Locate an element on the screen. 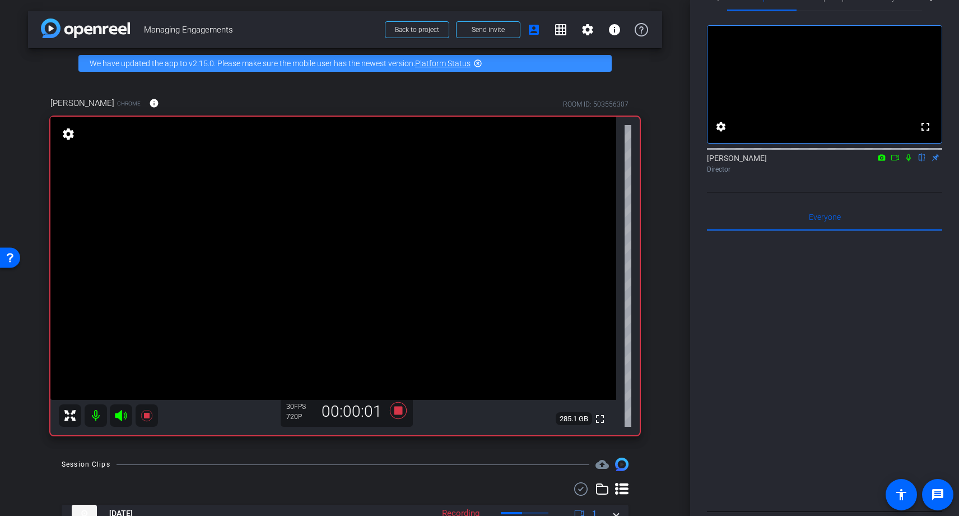  div: Session Clips is located at coordinates (86, 464).